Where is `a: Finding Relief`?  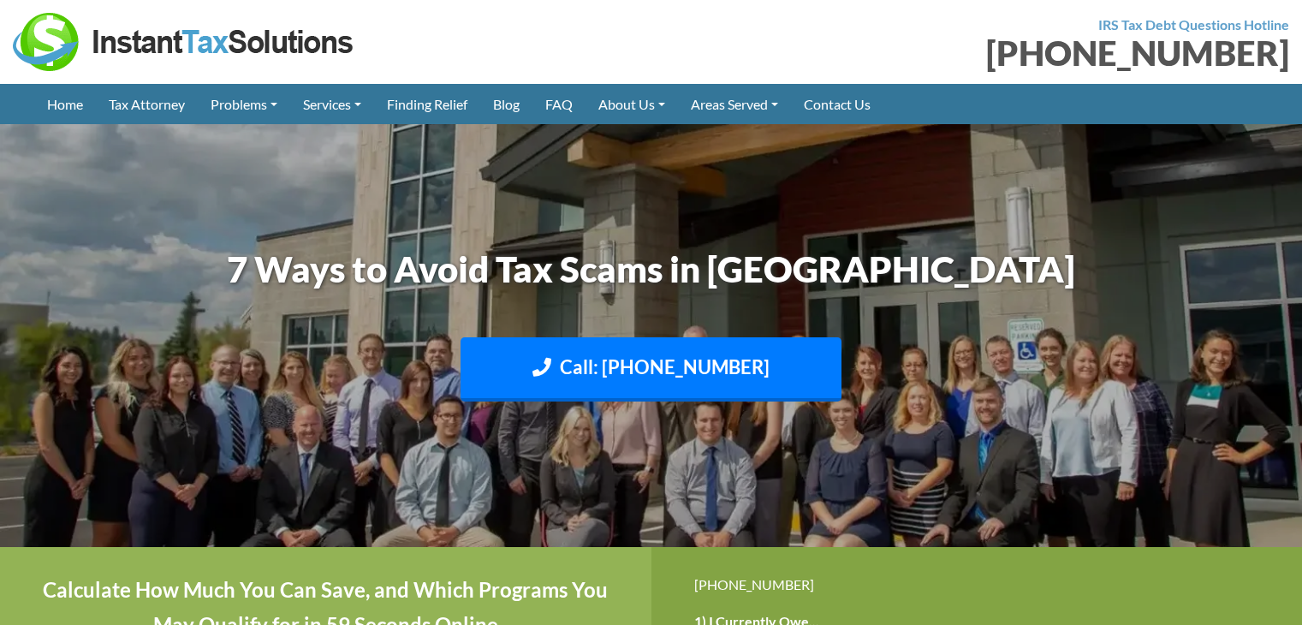 a: Finding Relief is located at coordinates (427, 104).